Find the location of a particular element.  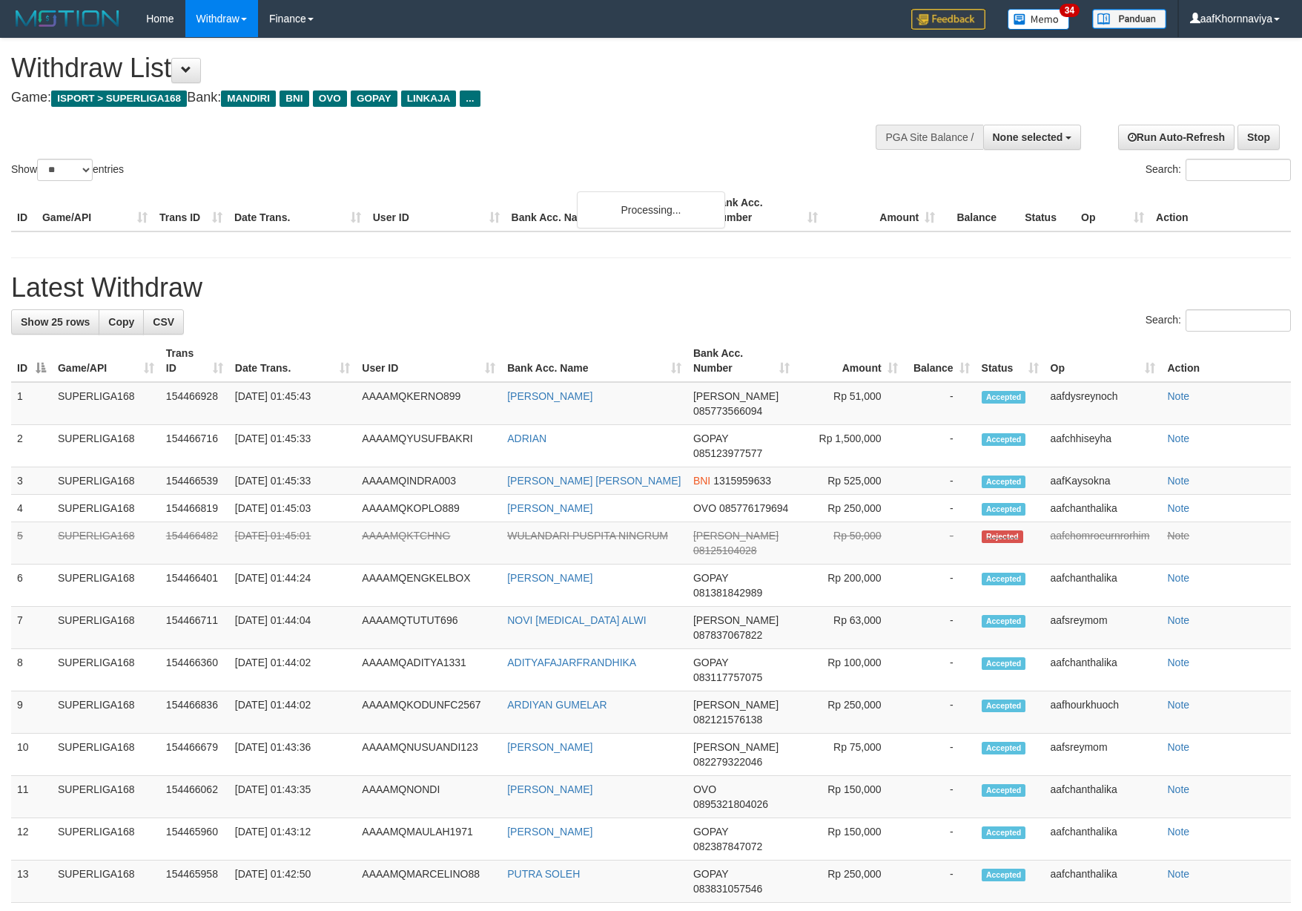

th: Status: activate to sort column ascending is located at coordinates (1010, 360).